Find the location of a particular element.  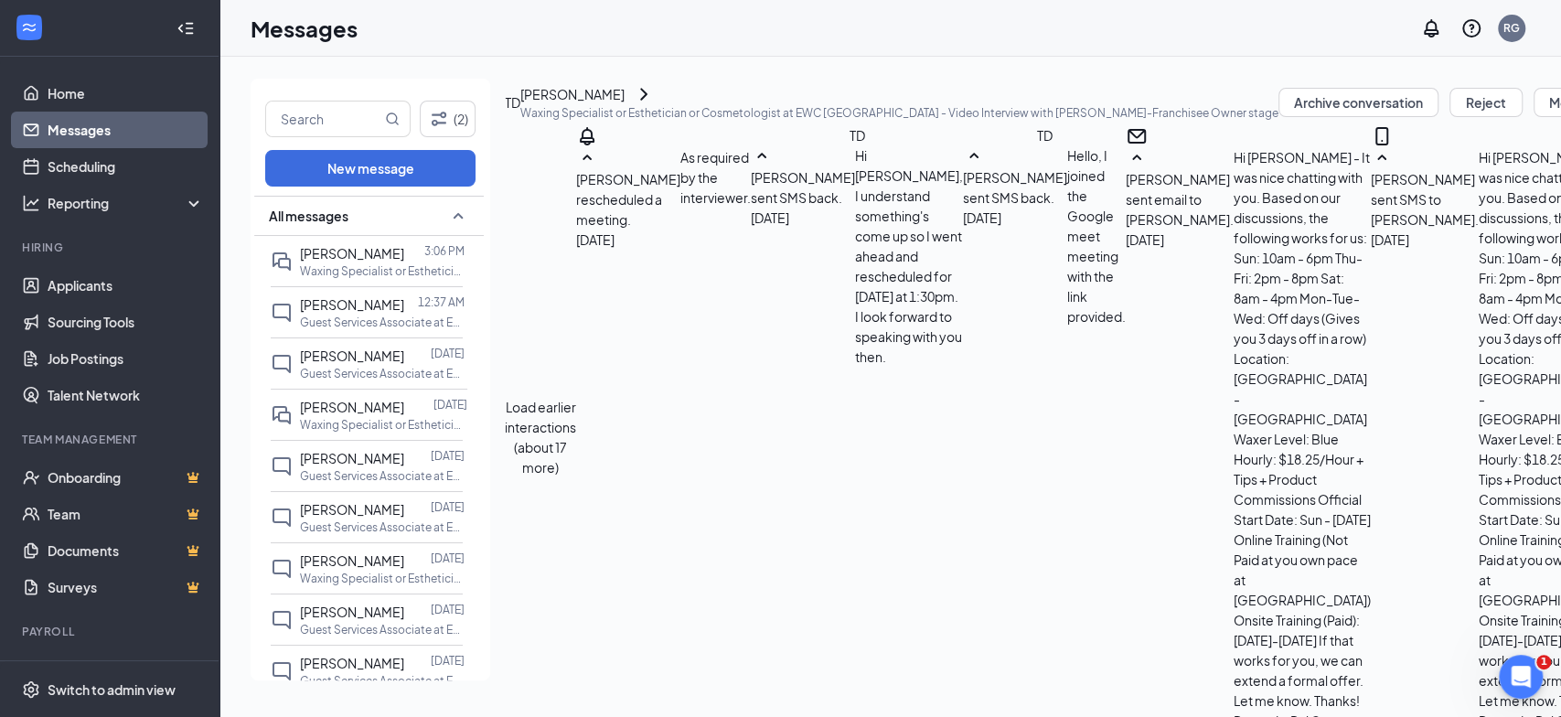

a: PayrollCrown is located at coordinates (125, 669).